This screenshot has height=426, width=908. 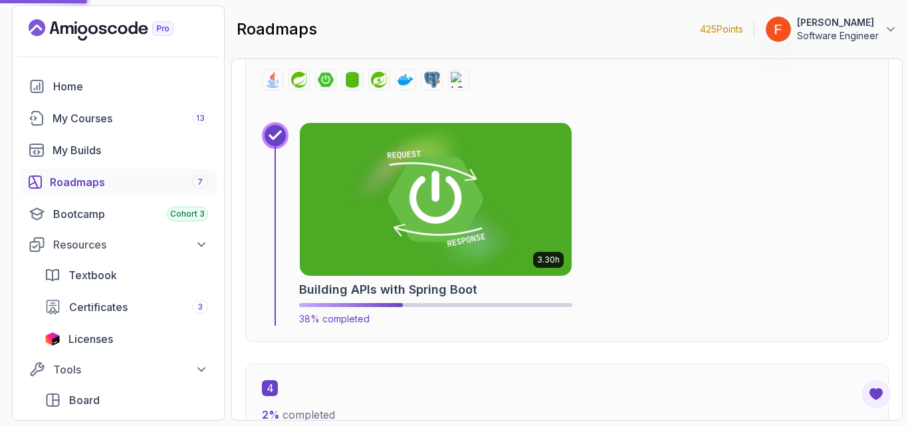 What do you see at coordinates (326, 80) in the screenshot?
I see `img: spring-boot logo` at bounding box center [326, 80].